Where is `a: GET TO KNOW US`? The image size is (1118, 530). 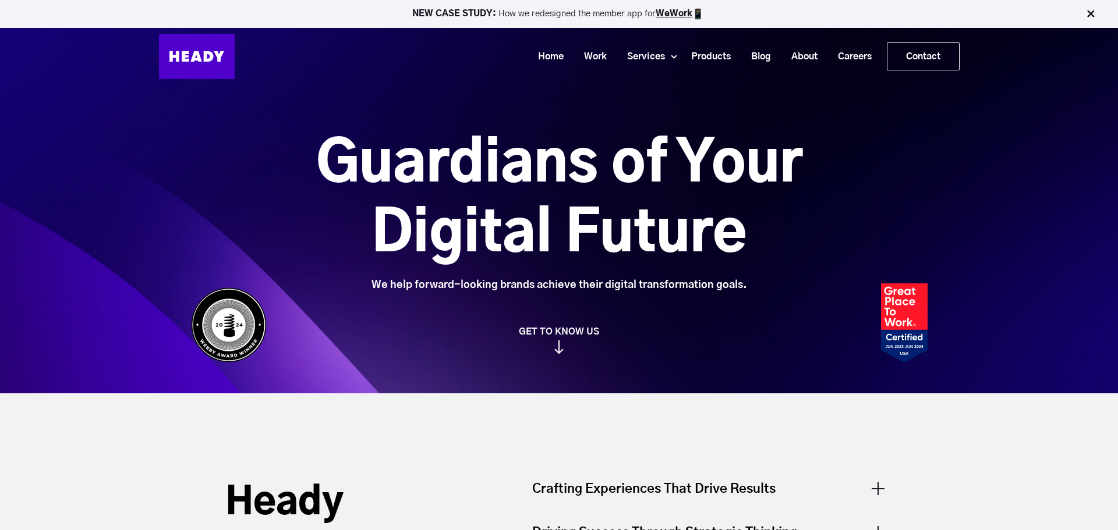
a: GET TO KNOW US is located at coordinates (559, 340).